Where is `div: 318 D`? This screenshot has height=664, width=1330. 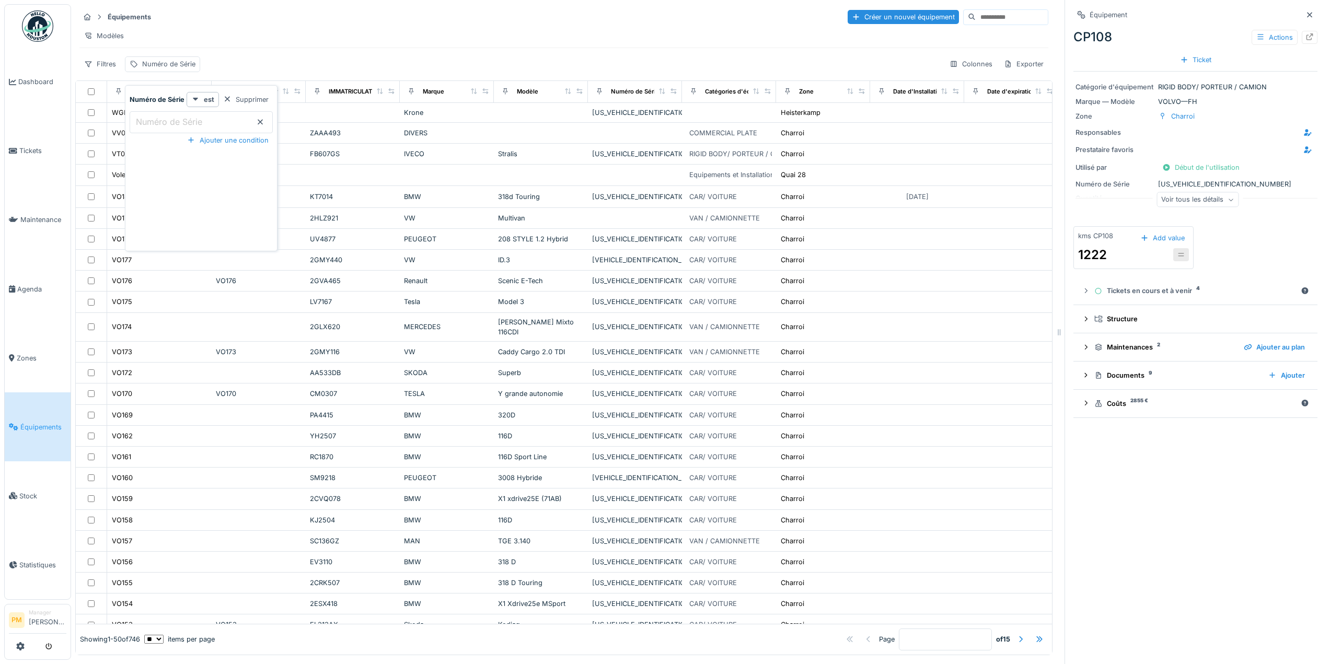 div: 318 D is located at coordinates (541, 562).